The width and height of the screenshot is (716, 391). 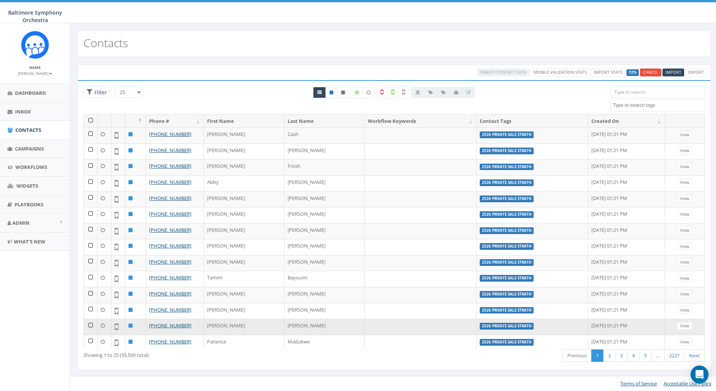 What do you see at coordinates (244, 279) in the screenshot?
I see `td: Tamim` at bounding box center [244, 279].